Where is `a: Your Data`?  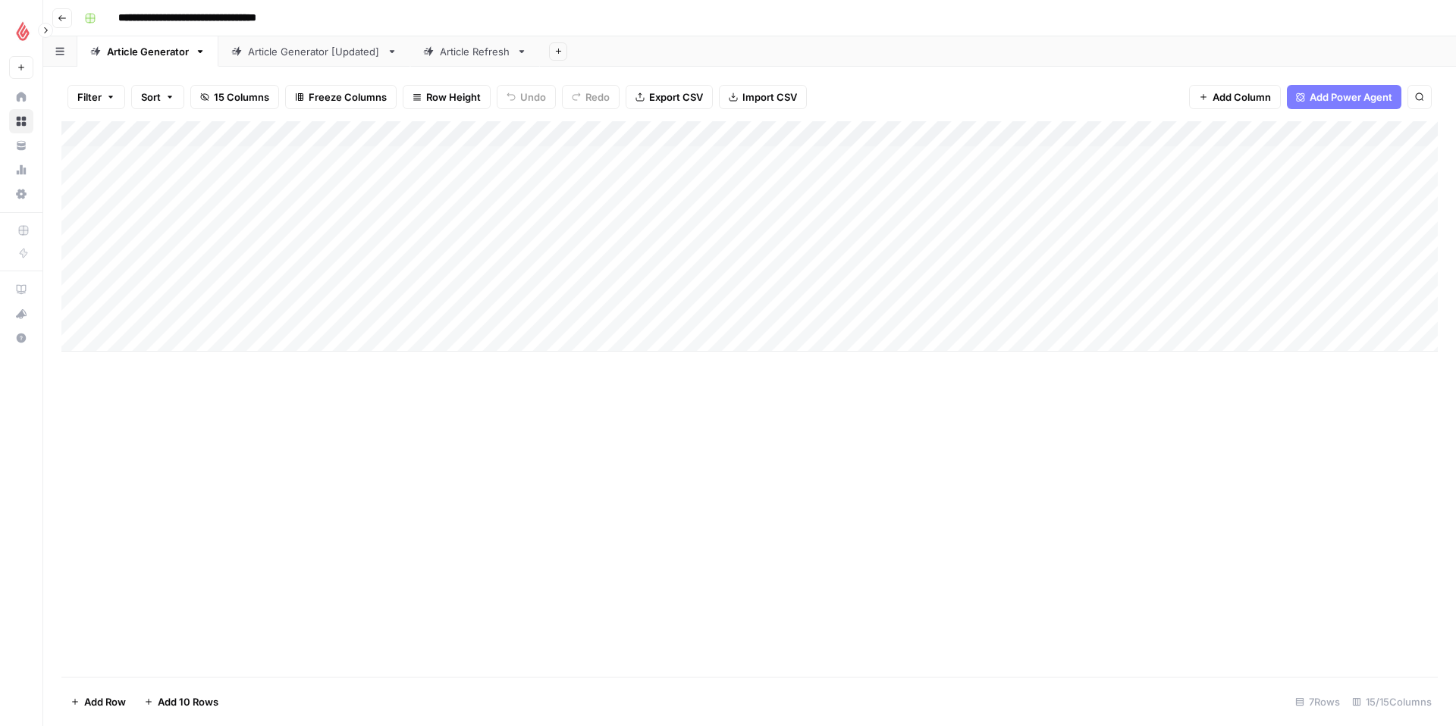 a: Your Data is located at coordinates (21, 146).